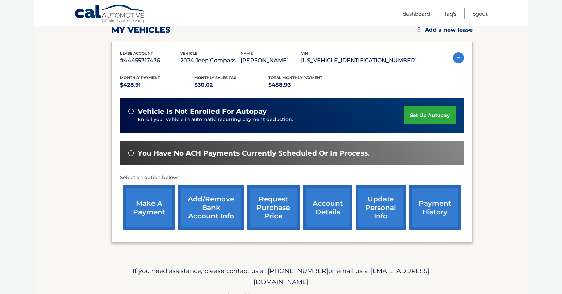 This screenshot has height=294, width=562. What do you see at coordinates (157, 85) in the screenshot?
I see `p: $428.91` at bounding box center [157, 85].